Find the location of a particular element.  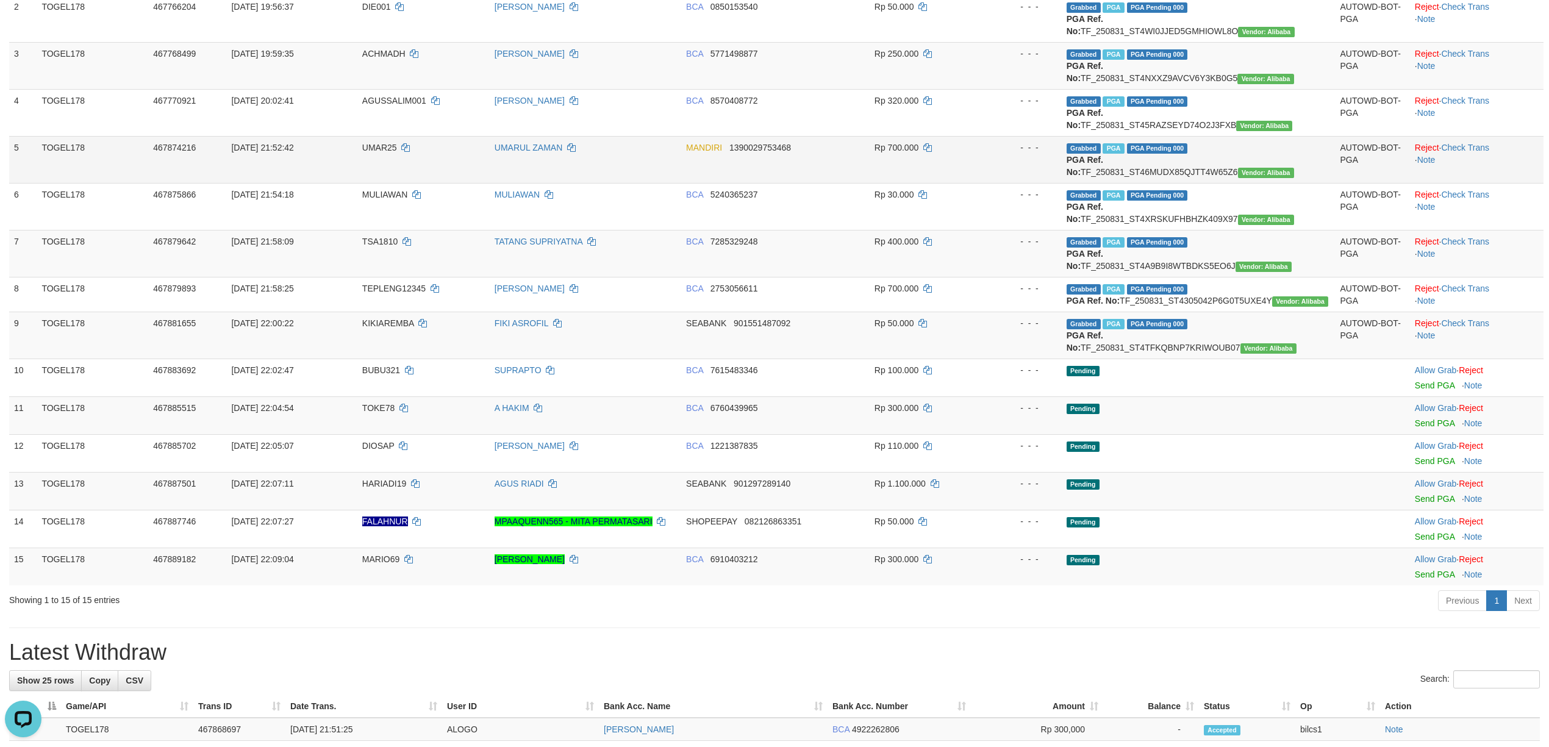

td: AUTOWD-BOT-PGA is located at coordinates (1373, 159).